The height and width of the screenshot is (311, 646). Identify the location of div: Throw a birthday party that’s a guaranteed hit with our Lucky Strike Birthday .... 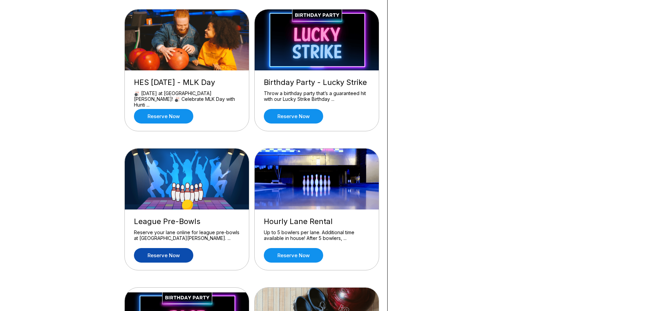
(317, 96).